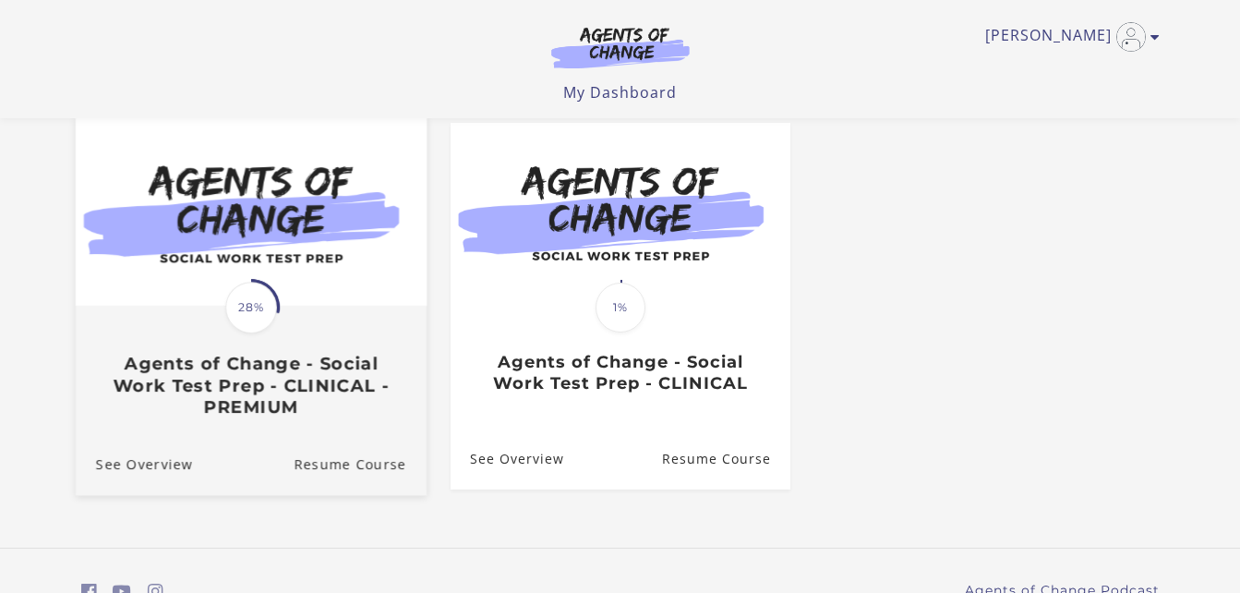  I want to click on a: Toggle menu, so click(1067, 37).